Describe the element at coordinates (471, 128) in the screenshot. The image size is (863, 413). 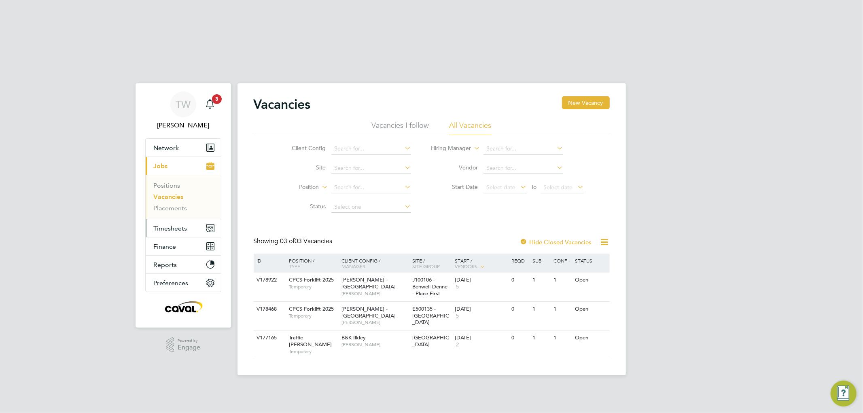
I see `li: All Vacancies` at that location.